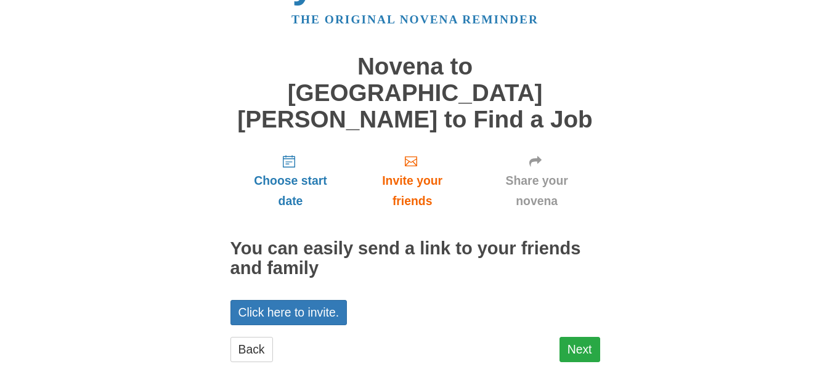  I want to click on a: Choose start date, so click(291, 181).